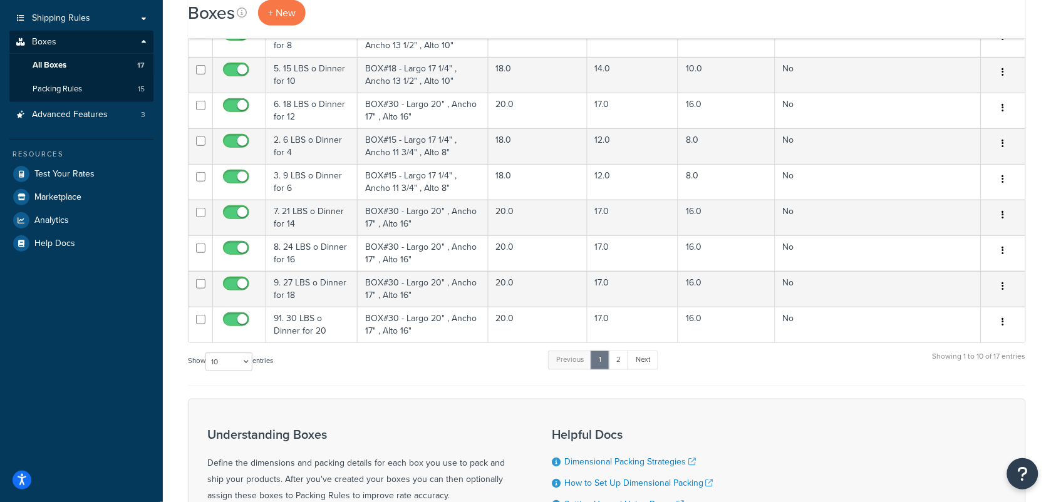  I want to click on span: Advanced Features, so click(70, 115).